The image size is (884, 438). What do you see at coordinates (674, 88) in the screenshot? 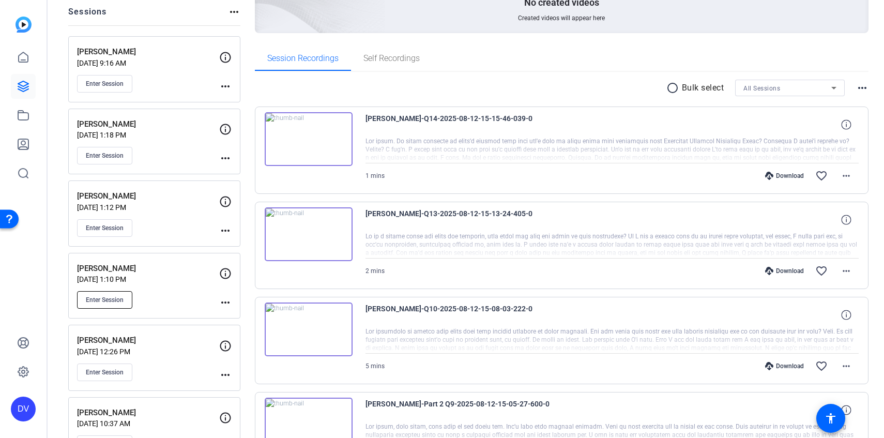
I see `mat-icon: radio_button_unchecked` at bounding box center [674, 88].